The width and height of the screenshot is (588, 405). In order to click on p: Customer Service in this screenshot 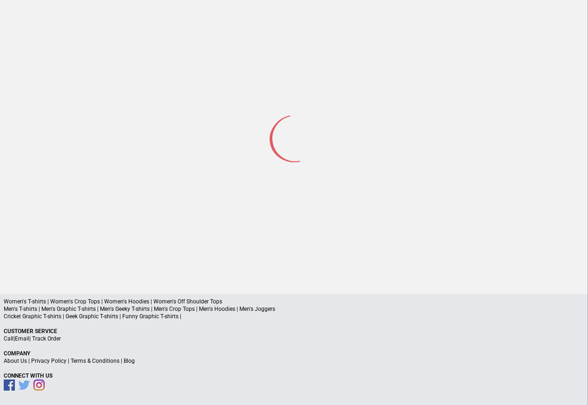, I will do `click(294, 332)`.